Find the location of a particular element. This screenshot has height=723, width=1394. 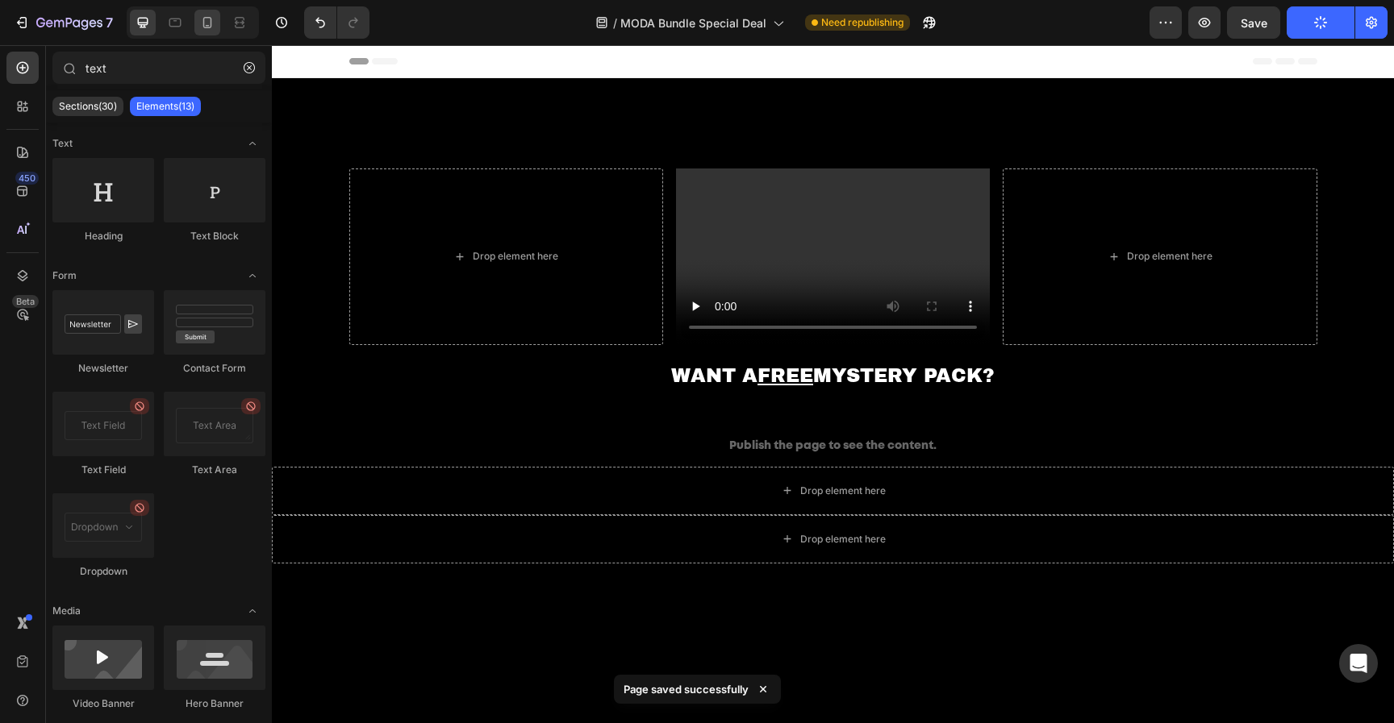

div: Undo/Redo is located at coordinates (336, 23).